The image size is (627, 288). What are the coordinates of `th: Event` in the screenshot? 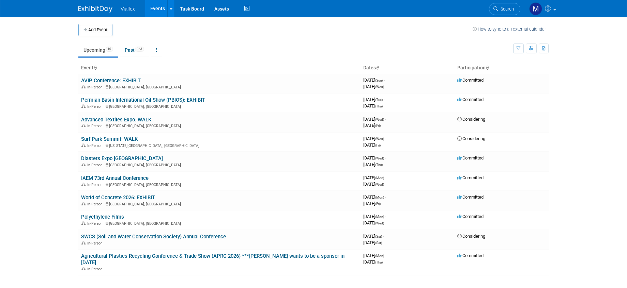 It's located at (219, 68).